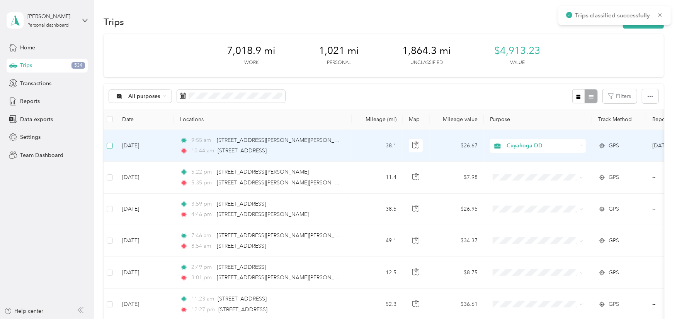 The height and width of the screenshot is (319, 677). Describe the element at coordinates (144, 97) in the screenshot. I see `span: All purposes` at that location.